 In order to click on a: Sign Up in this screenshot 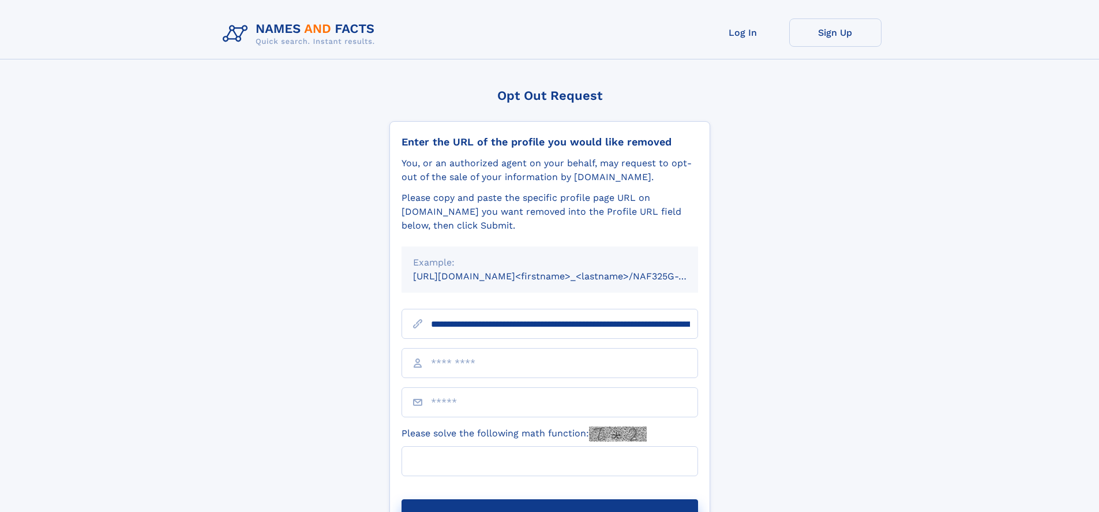, I will do `click(836, 32)`.